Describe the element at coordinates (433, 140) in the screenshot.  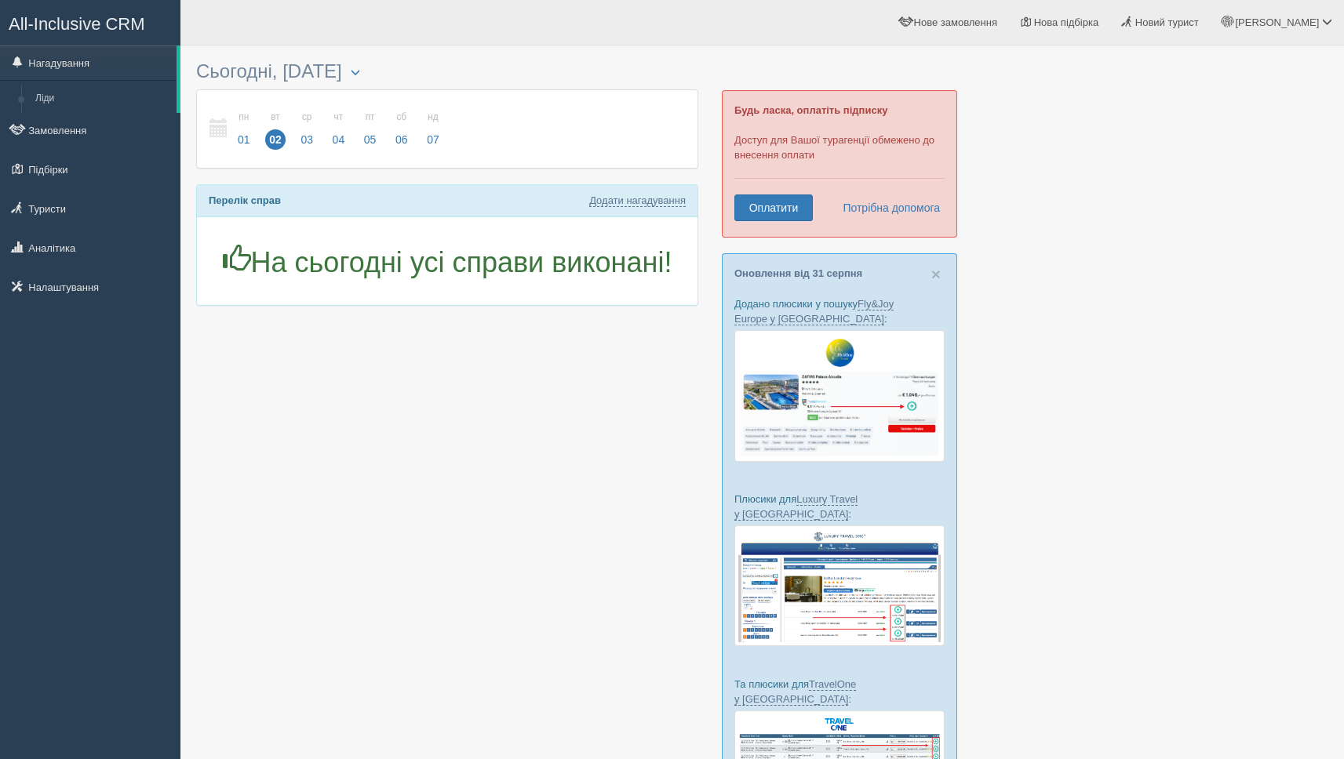
I see `span: 07` at that location.